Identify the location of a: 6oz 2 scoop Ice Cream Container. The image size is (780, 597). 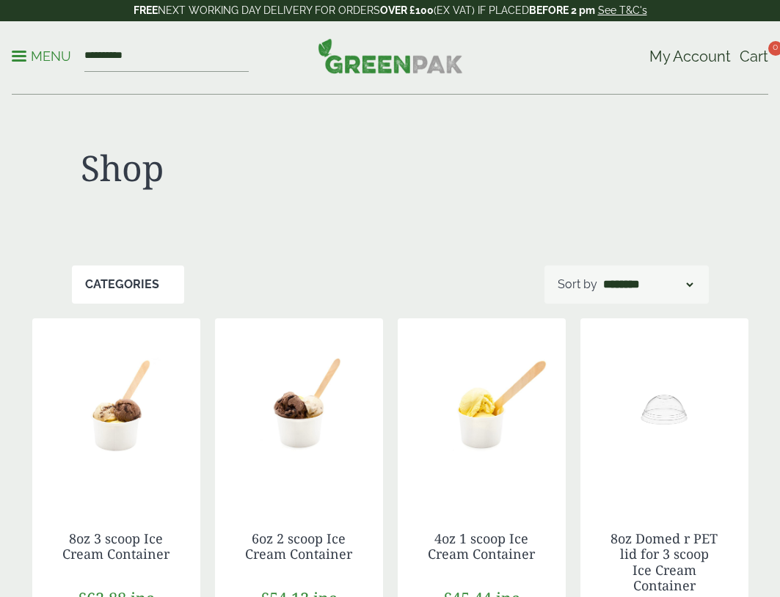
(298, 546).